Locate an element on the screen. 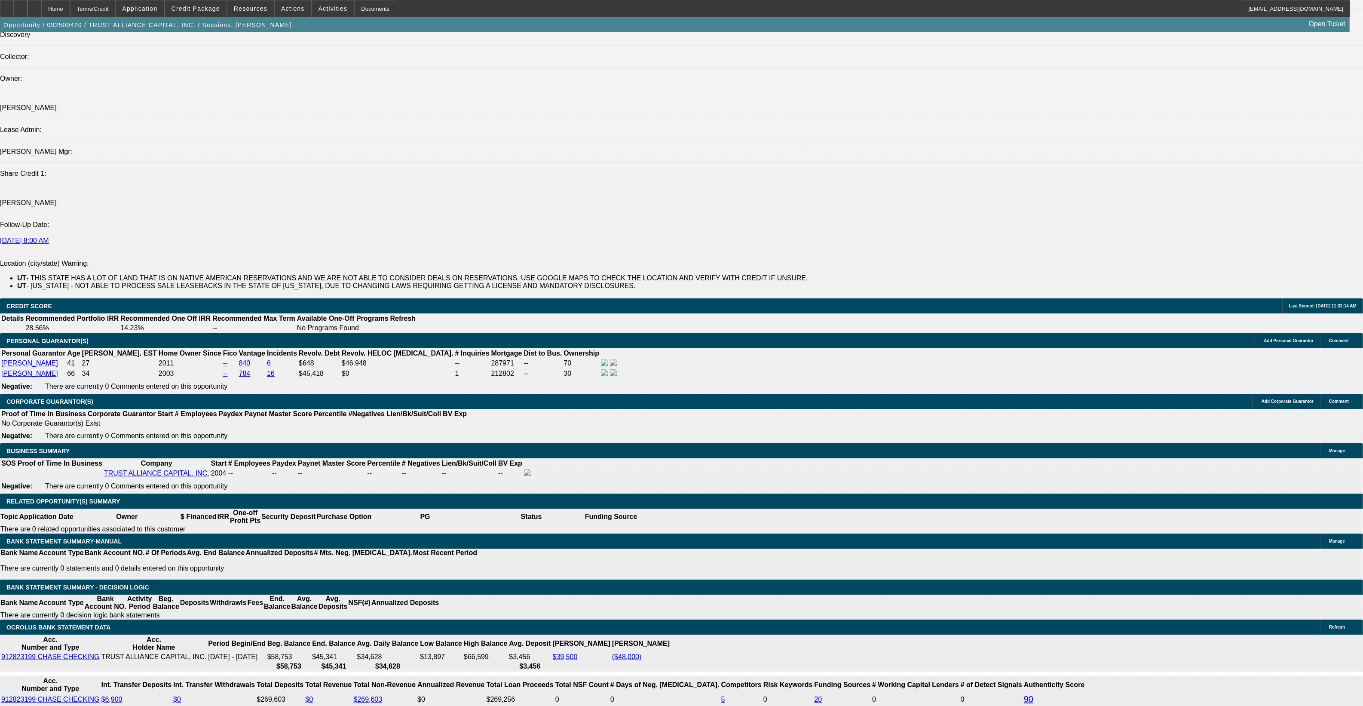  th: $ Financed is located at coordinates (199, 517).